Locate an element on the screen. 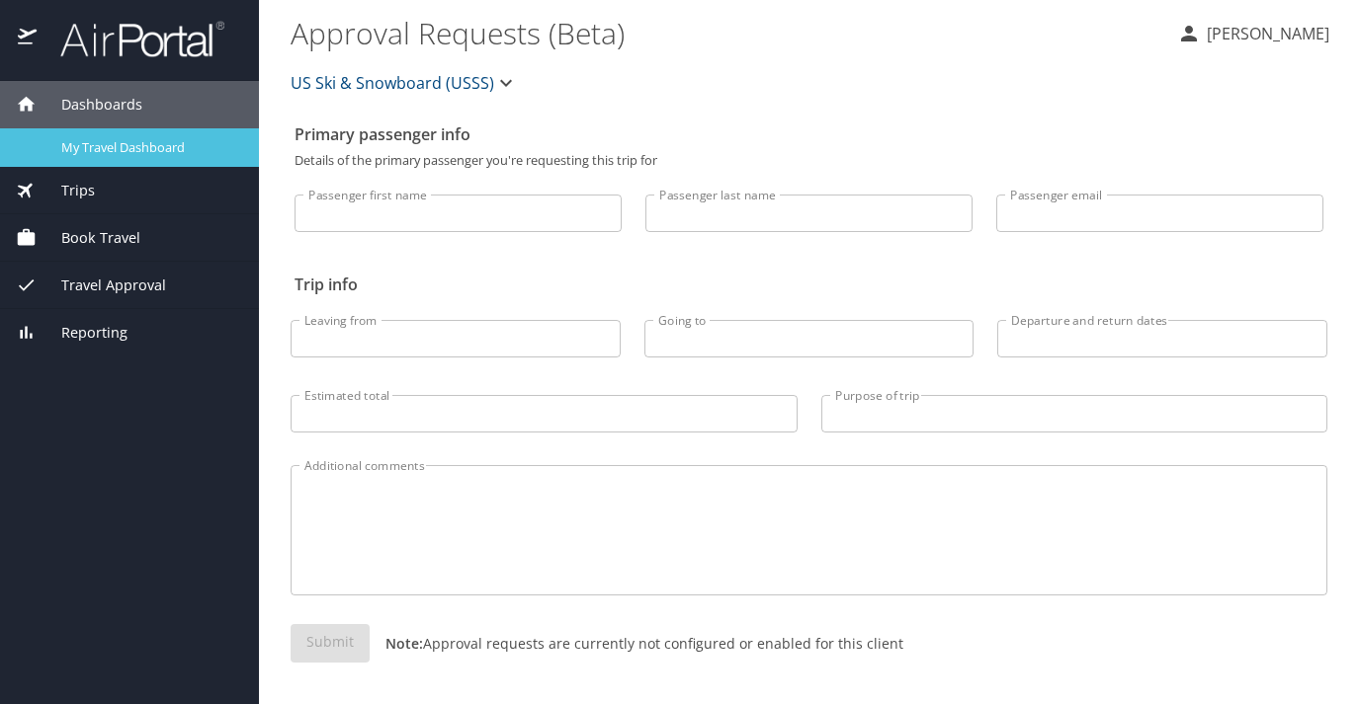 The width and height of the screenshot is (1359, 704). span: Trips is located at coordinates (65, 191).